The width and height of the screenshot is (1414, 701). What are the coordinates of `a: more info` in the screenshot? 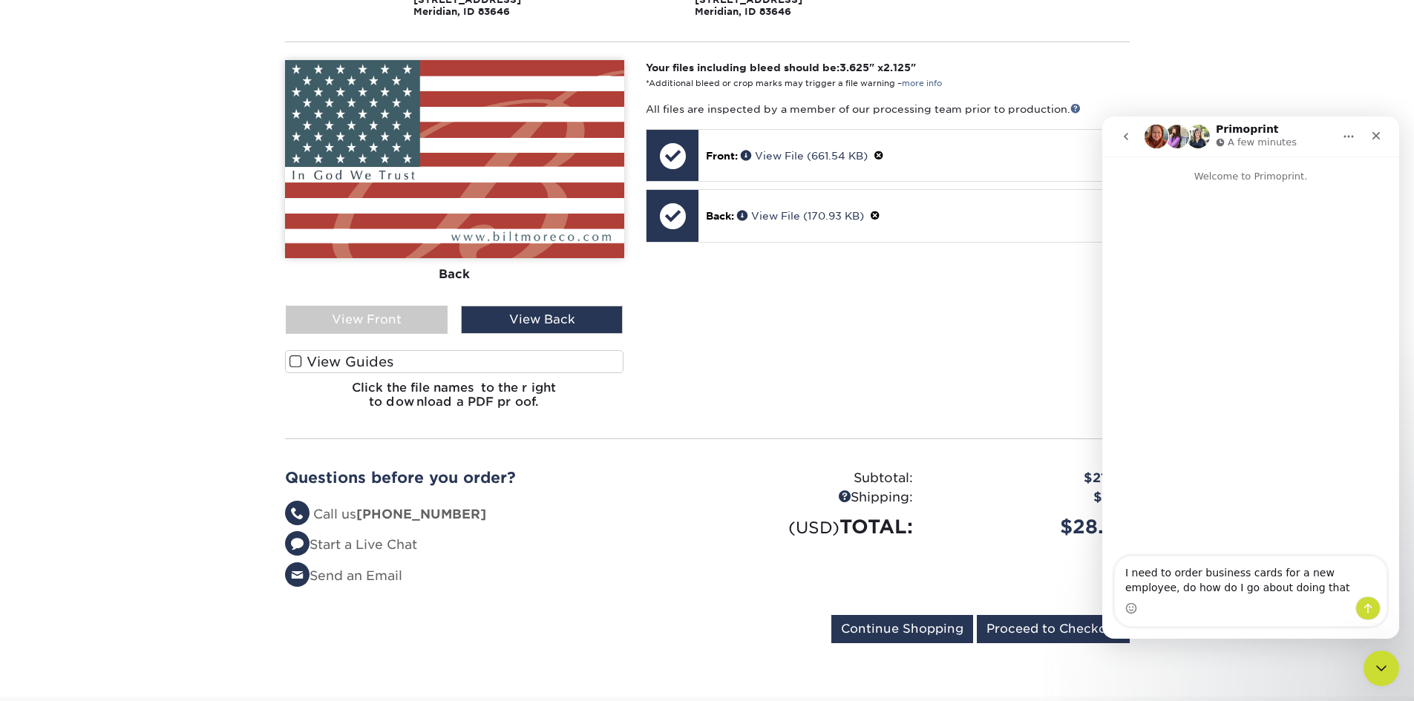 It's located at (922, 83).